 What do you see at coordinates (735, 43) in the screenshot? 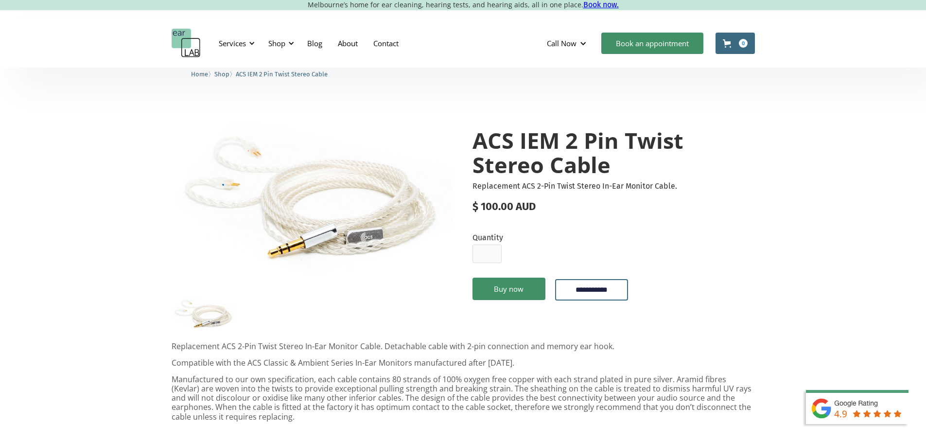
I see `a: Open cart` at bounding box center [735, 43].